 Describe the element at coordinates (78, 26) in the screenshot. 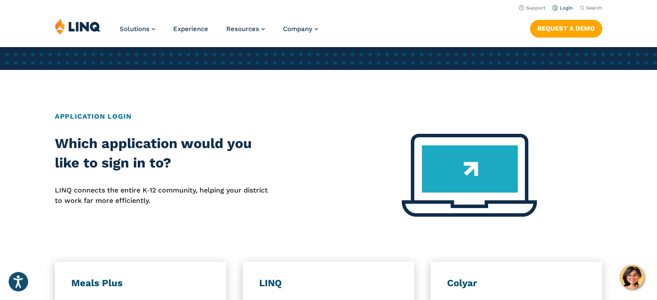

I see `img: LINQ | K‑12 Software` at that location.